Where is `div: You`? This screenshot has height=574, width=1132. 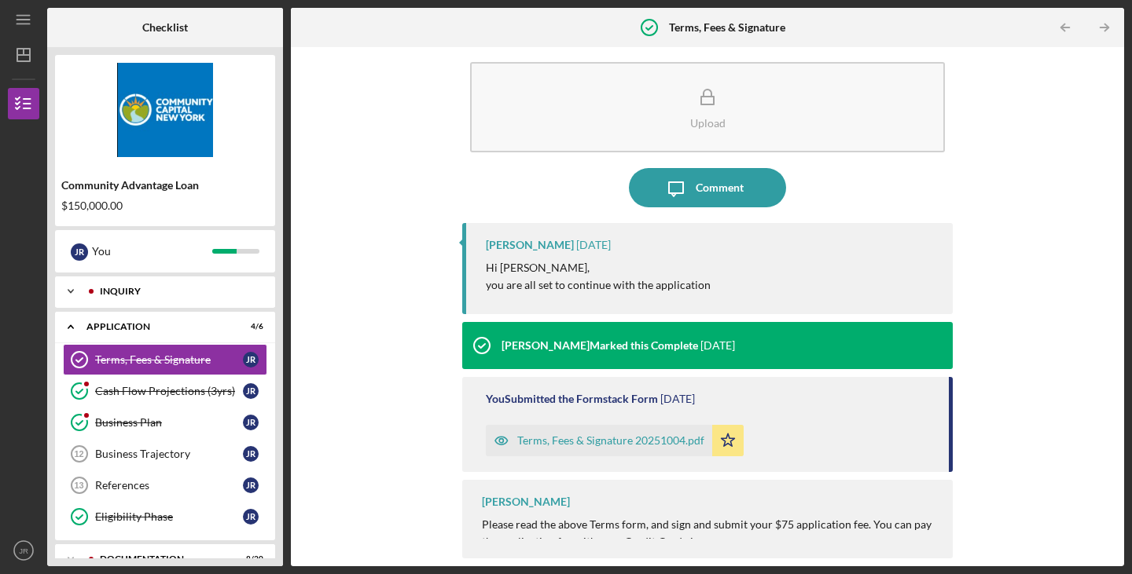 div: You is located at coordinates (152, 251).